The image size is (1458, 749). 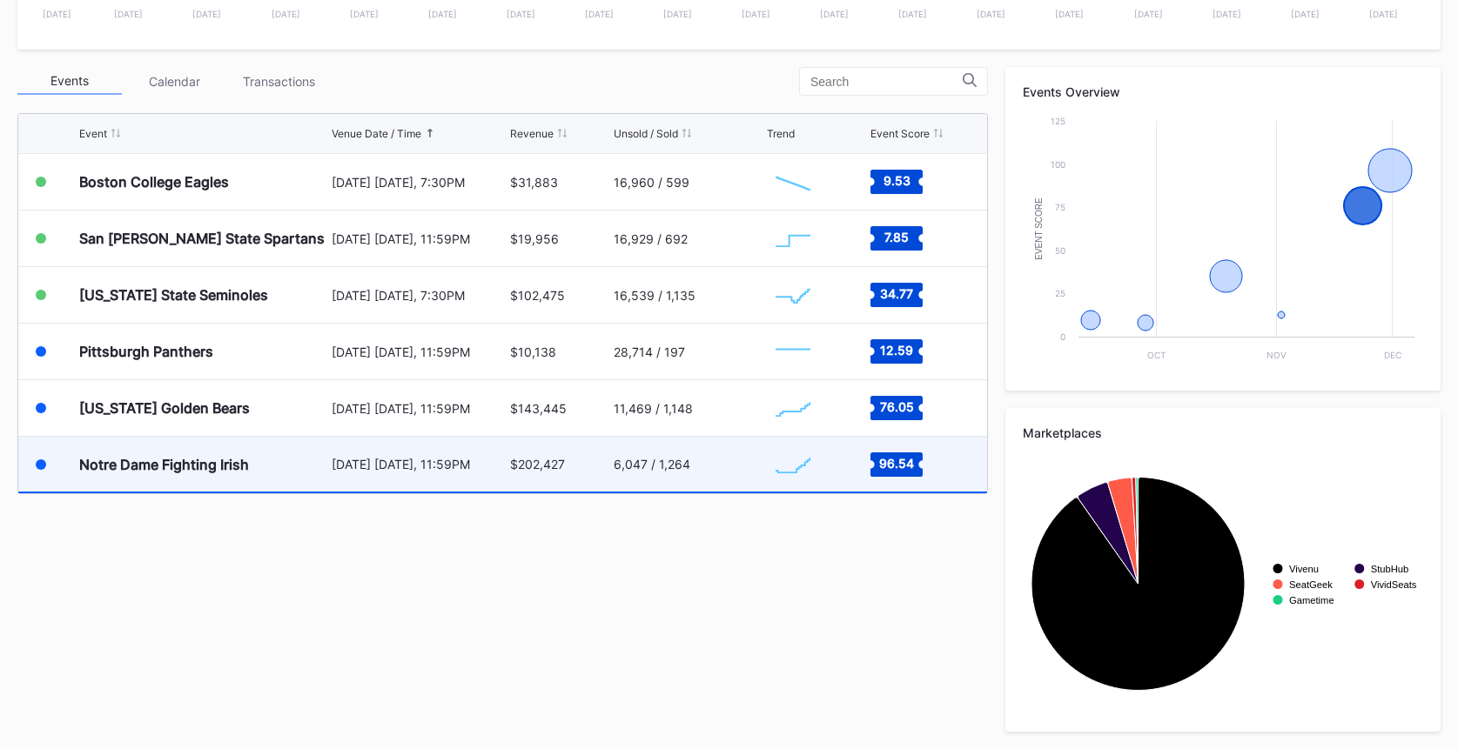 What do you see at coordinates (897, 462) in the screenshot?
I see `text: 96.54` at bounding box center [897, 462].